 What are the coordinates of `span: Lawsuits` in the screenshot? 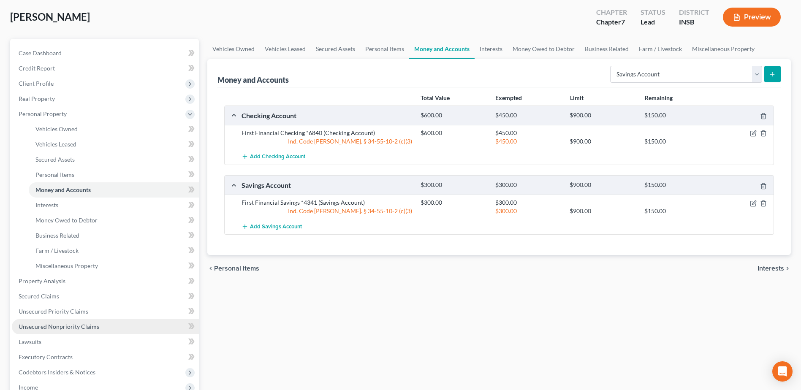 It's located at (30, 342).